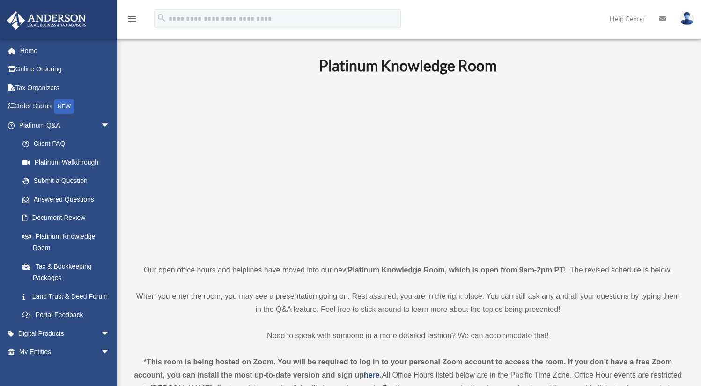 The height and width of the screenshot is (386, 701). Describe the element at coordinates (64, 106) in the screenshot. I see `div: NEW` at that location.